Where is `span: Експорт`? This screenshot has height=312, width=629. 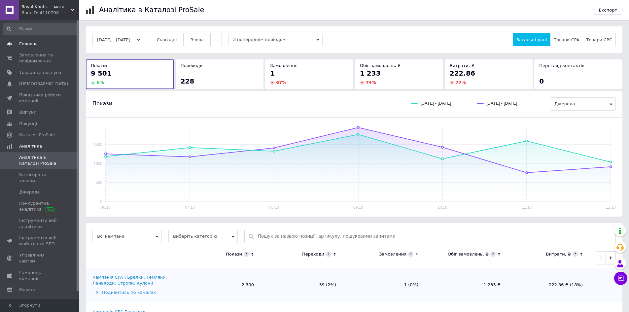 span: Експорт is located at coordinates (608, 10).